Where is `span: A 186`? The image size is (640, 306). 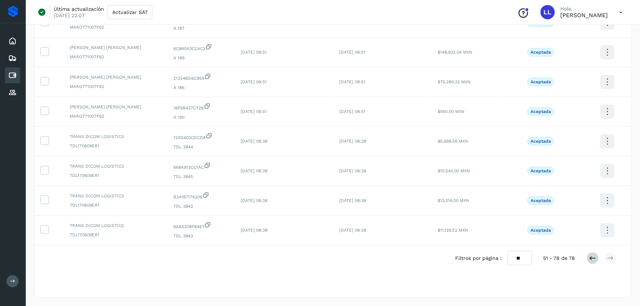
span: A 186 is located at coordinates (201, 88).